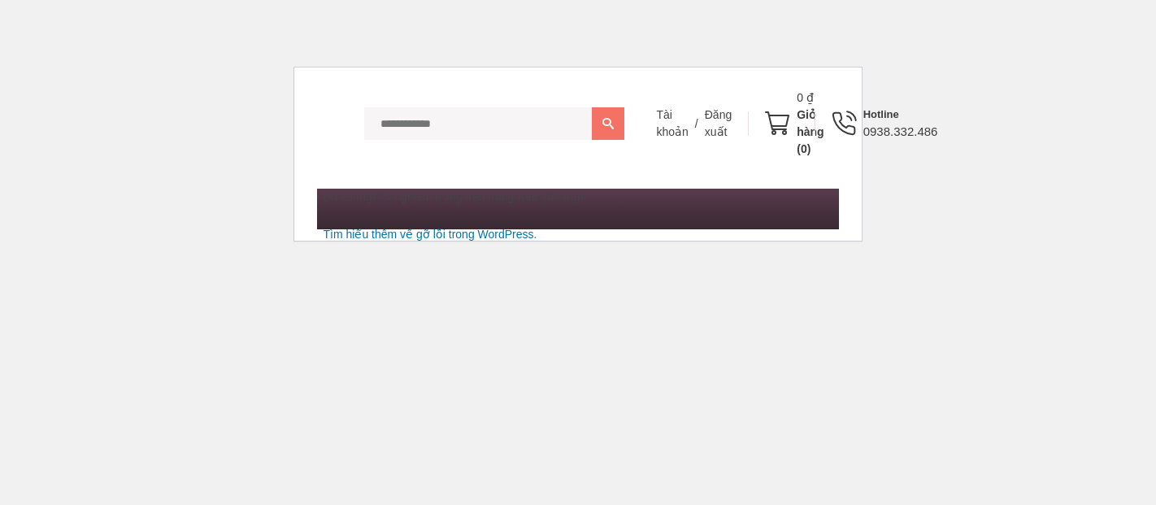 Image resolution: width=1156 pixels, height=505 pixels. Describe the element at coordinates (672, 124) in the screenshot. I see `a: Tài khoản` at that location.